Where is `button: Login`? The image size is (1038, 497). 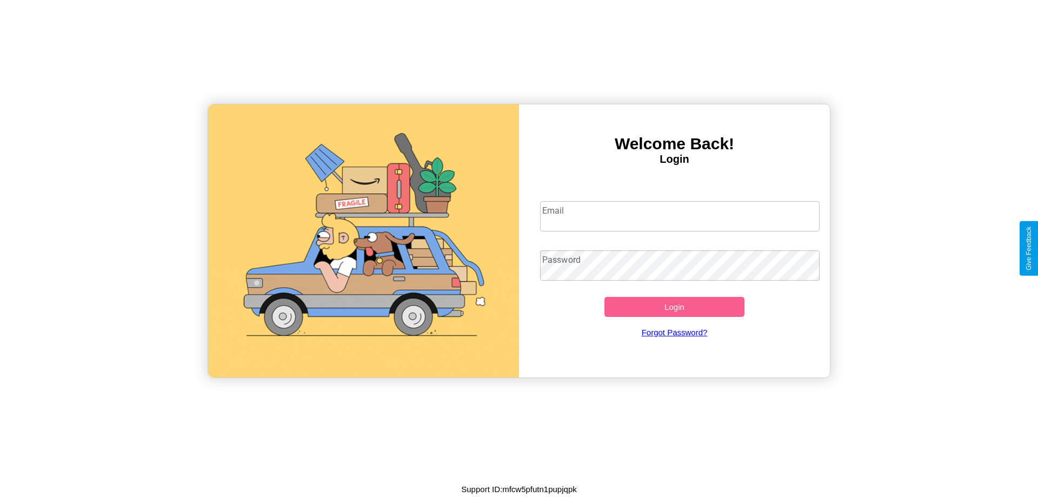
button: Login is located at coordinates (674, 306).